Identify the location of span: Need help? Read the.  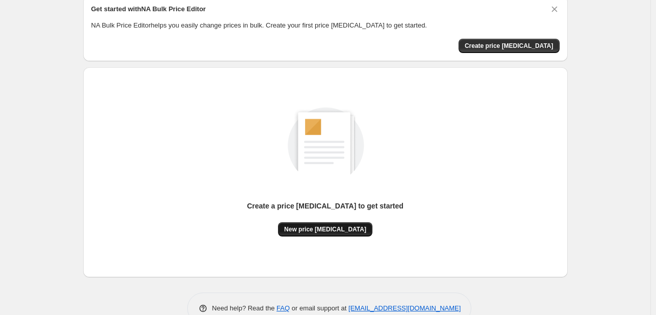
(244, 308).